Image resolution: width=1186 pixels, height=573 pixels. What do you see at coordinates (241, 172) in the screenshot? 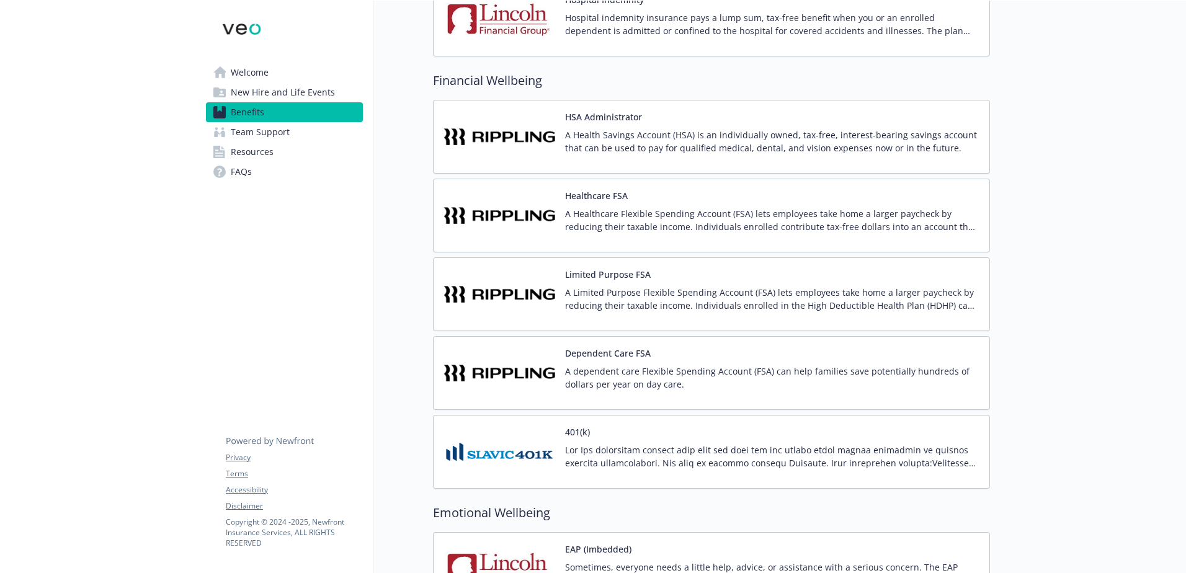
I see `span: FAQs` at bounding box center [241, 172].